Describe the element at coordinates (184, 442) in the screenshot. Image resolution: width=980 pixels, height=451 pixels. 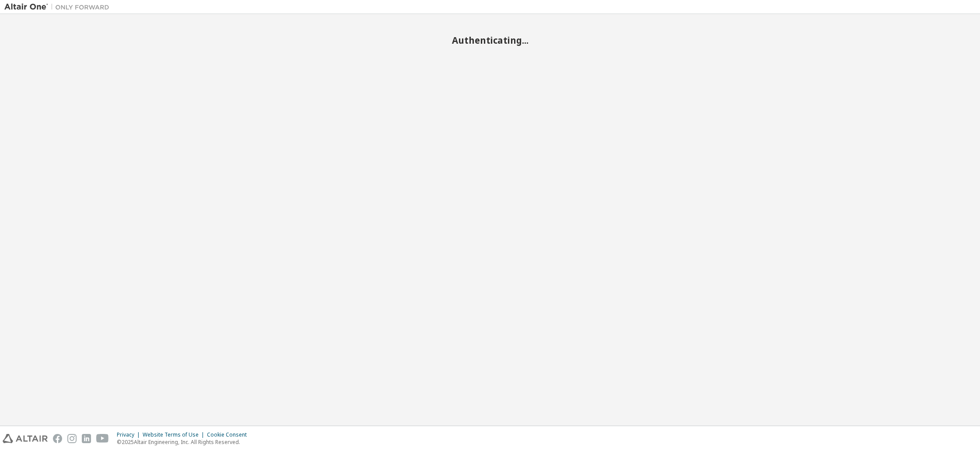
I see `p: © 2025 Altair Engineering, Inc. All Rights Reserved.` at that location.